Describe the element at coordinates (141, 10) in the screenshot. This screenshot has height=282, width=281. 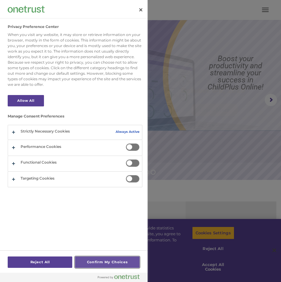
I see `button: Close` at that location.